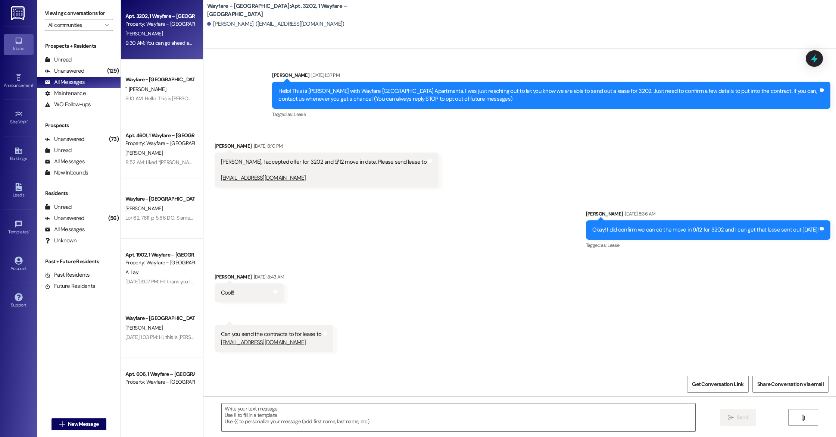 The width and height of the screenshot is (836, 437). What do you see at coordinates (67, 275) in the screenshot?
I see `div: Past Residents` at bounding box center [67, 275].